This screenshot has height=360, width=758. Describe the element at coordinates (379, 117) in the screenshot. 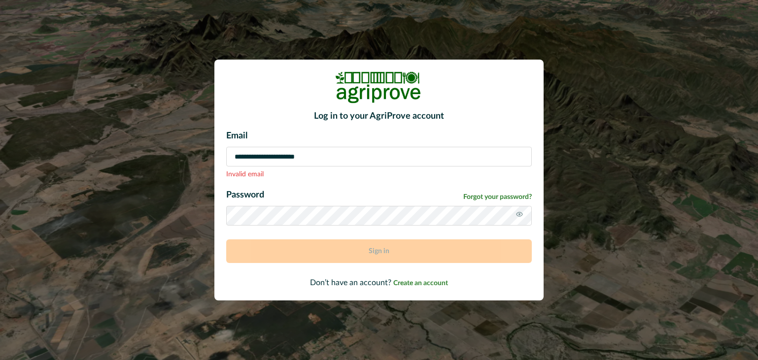

I see `h2: Log in to your AgriProve account` at that location.